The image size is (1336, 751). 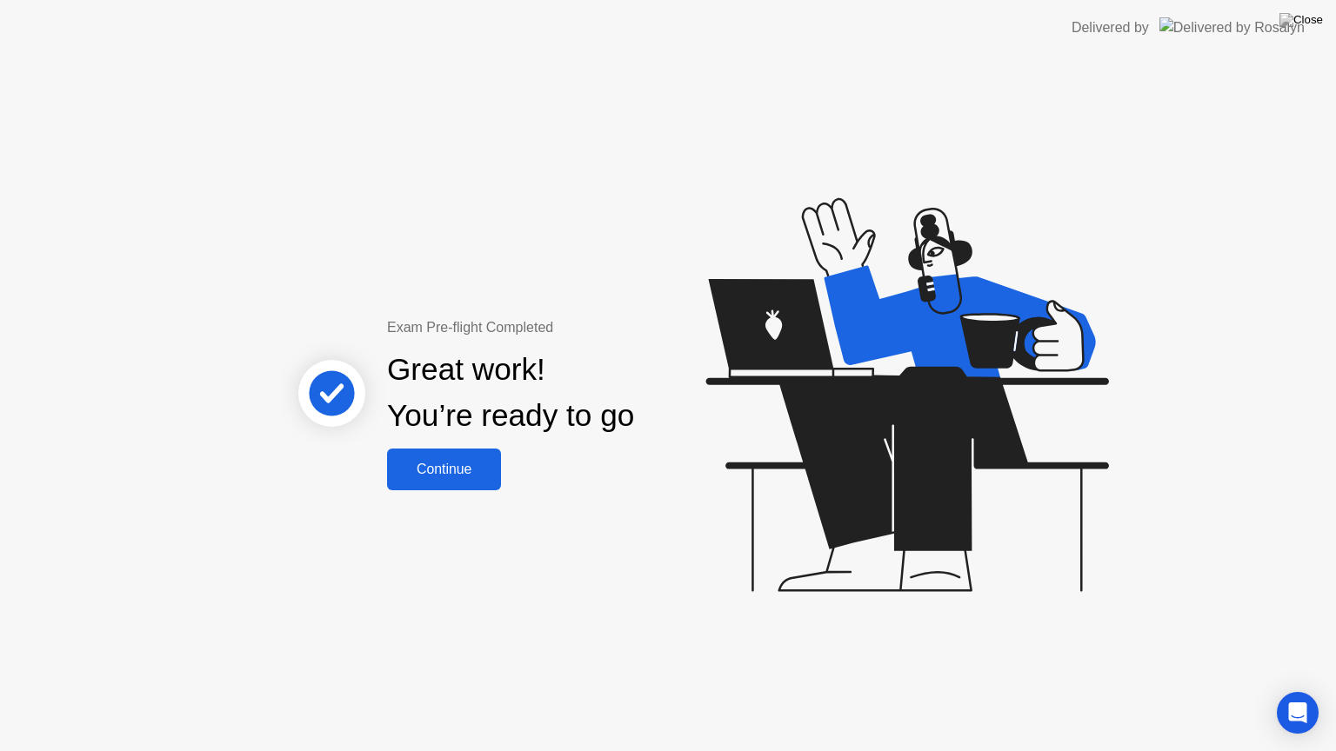 I want to click on div: Open Intercom Messenger, so click(x=1298, y=713).